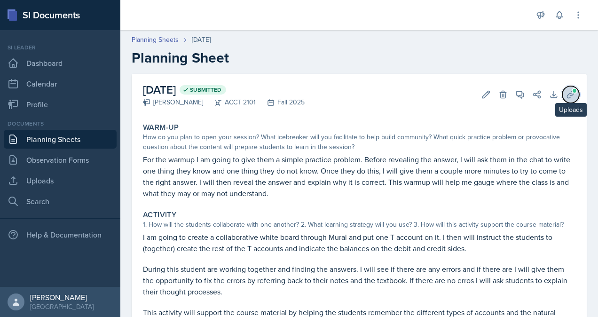  I want to click on div: How do you plan to open your session? What icebreaker will you facilitate to help build community..., so click(359, 142).